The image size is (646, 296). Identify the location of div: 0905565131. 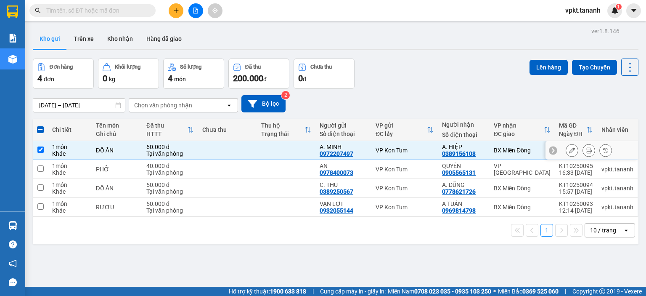
(459, 172).